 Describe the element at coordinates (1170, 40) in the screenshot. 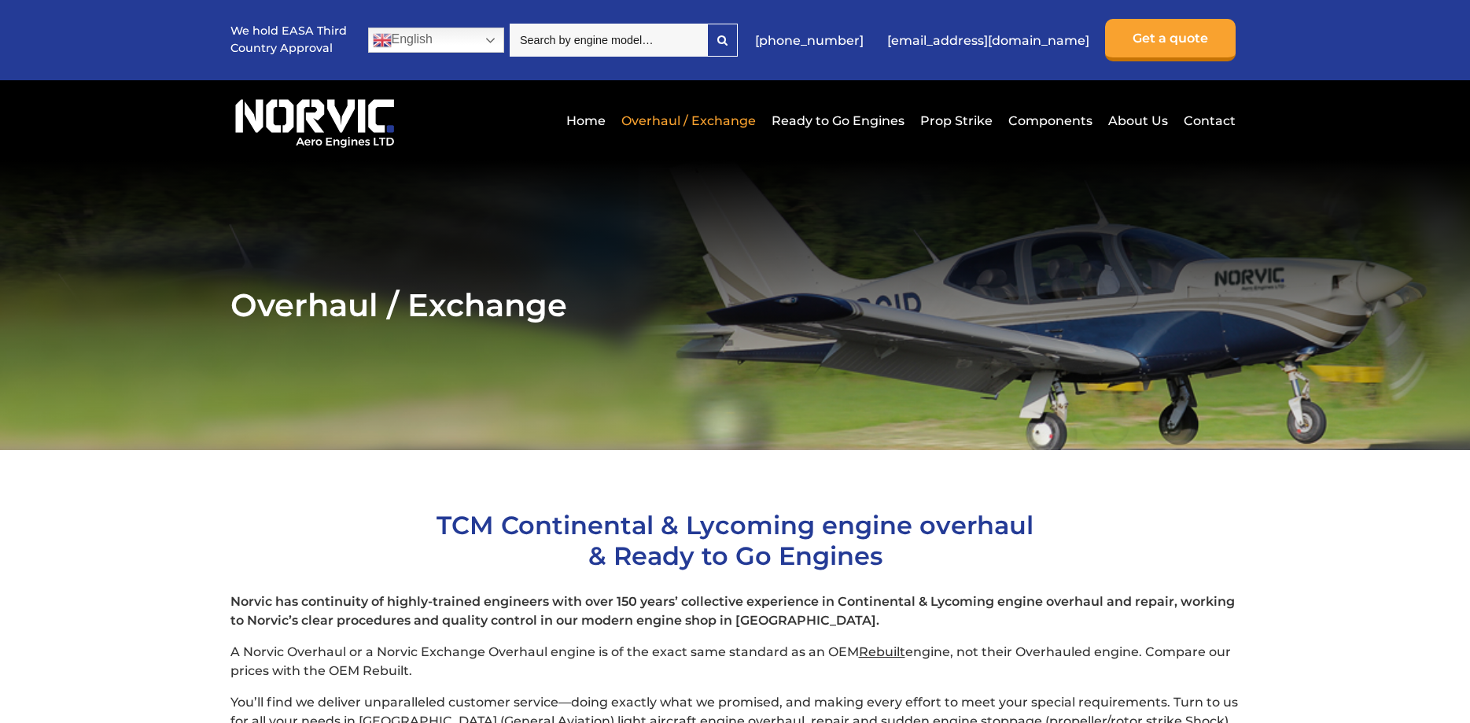

I see `a: Get a quote` at that location.